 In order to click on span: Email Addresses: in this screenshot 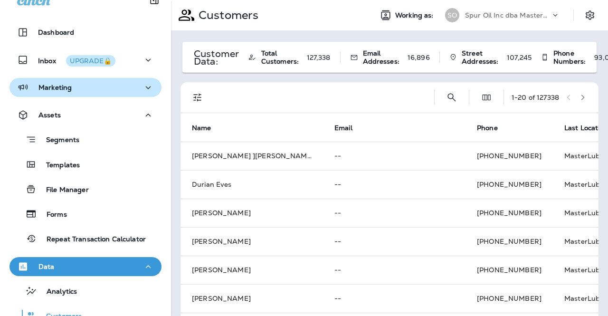, I will do `click(383, 58)`.